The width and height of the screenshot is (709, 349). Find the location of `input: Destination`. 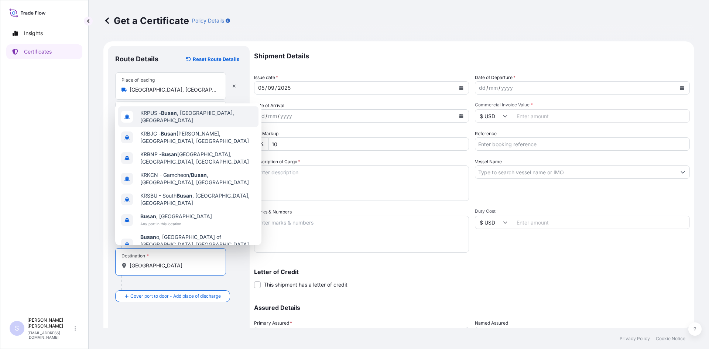

input: Destination is located at coordinates (173, 266).